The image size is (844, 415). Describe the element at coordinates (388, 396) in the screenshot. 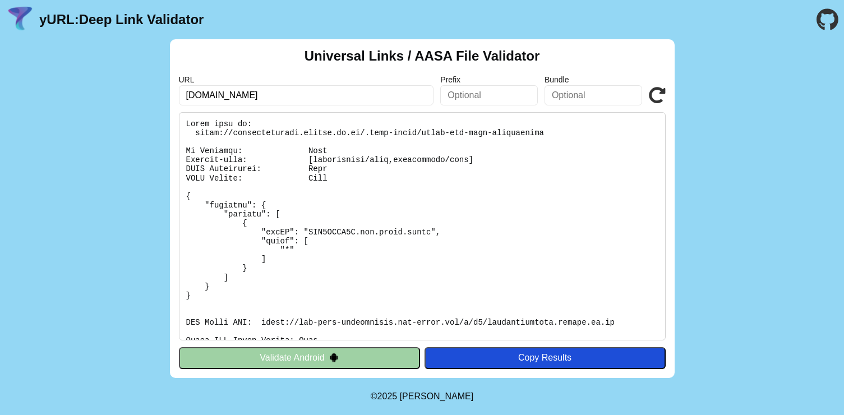

I see `span: 2025` at that location.